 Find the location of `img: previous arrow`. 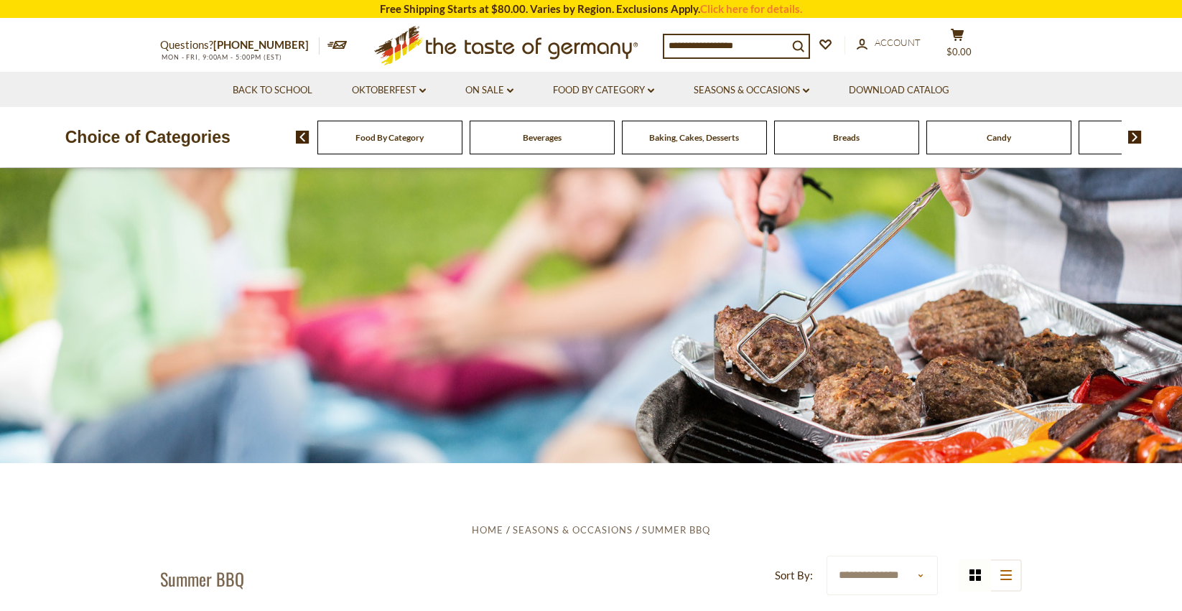

img: previous arrow is located at coordinates (302, 137).